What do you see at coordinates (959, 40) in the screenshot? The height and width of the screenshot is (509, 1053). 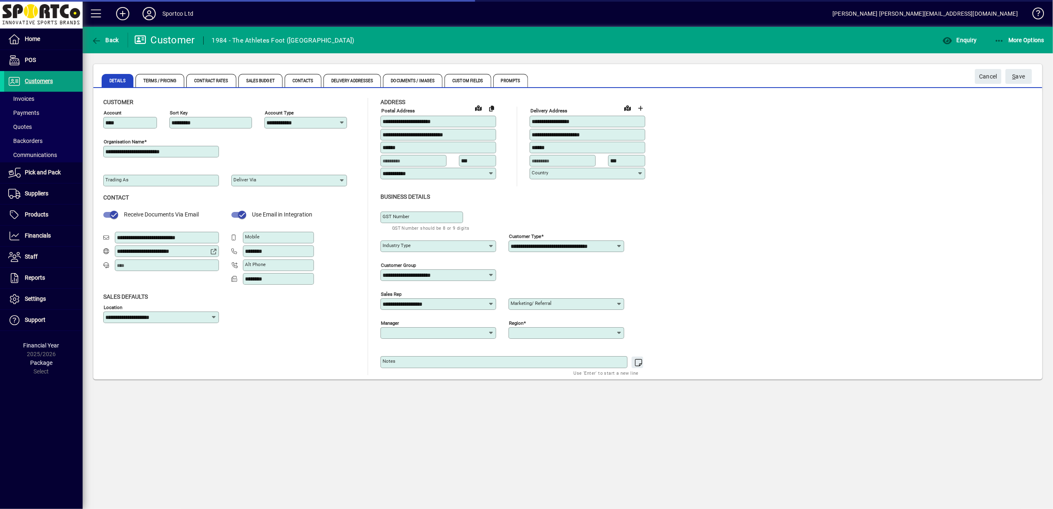 I see `span: Enquiry` at bounding box center [959, 40].